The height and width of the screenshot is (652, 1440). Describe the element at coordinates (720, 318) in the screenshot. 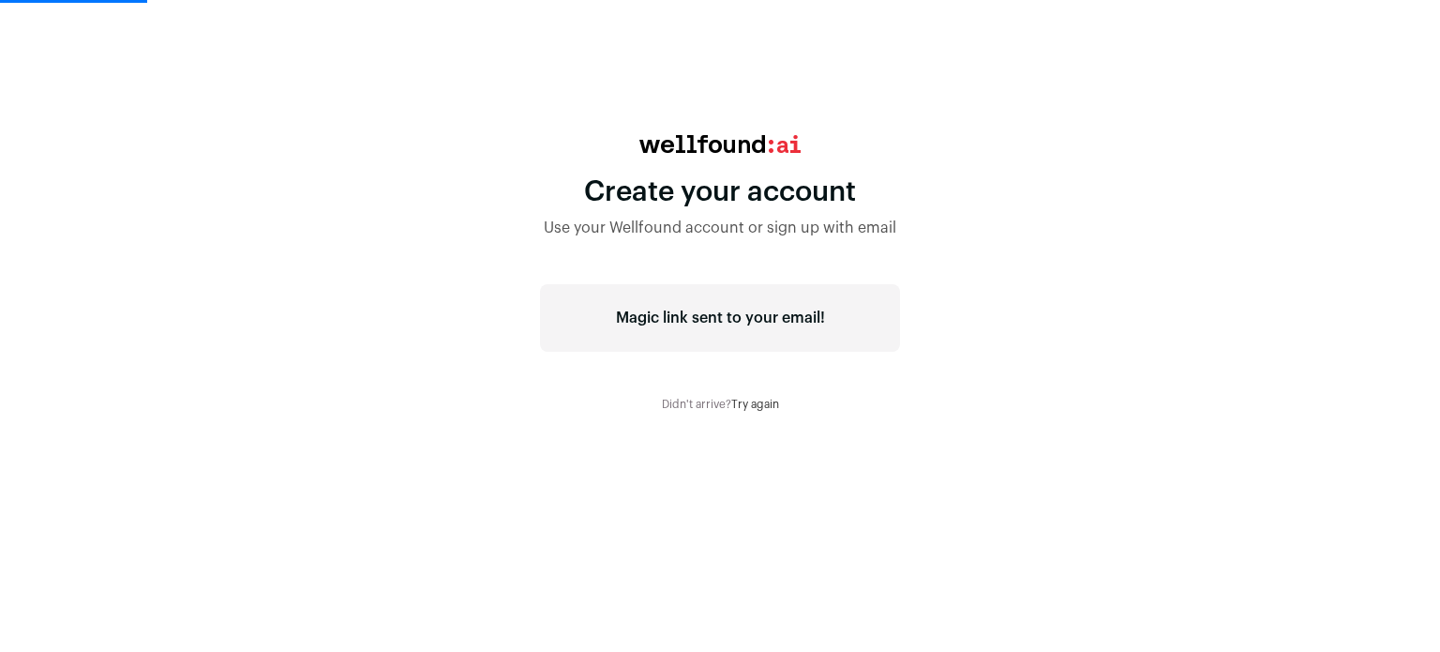

I see `div: Magic link sent to your email!` at that location.